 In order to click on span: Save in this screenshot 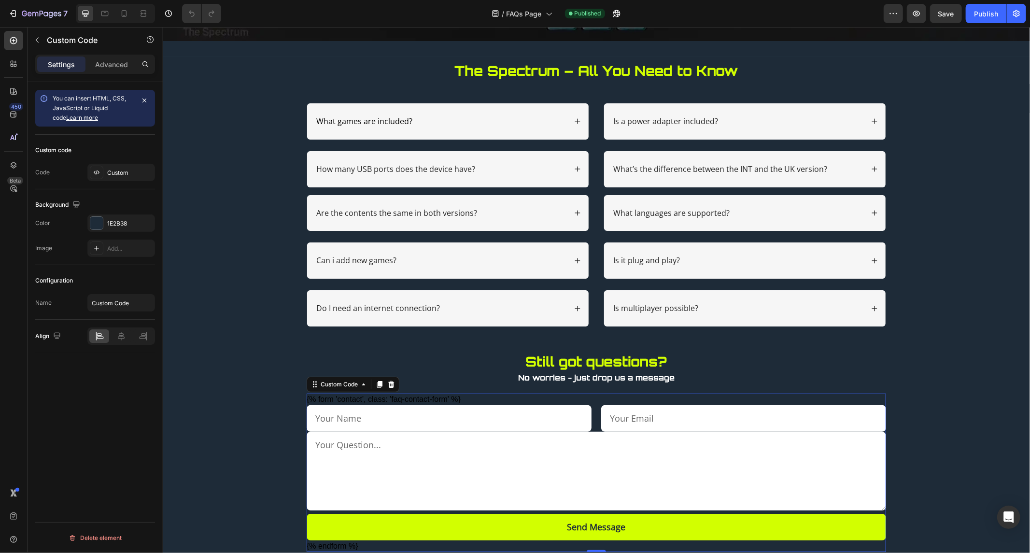, I will do `click(946, 14)`.